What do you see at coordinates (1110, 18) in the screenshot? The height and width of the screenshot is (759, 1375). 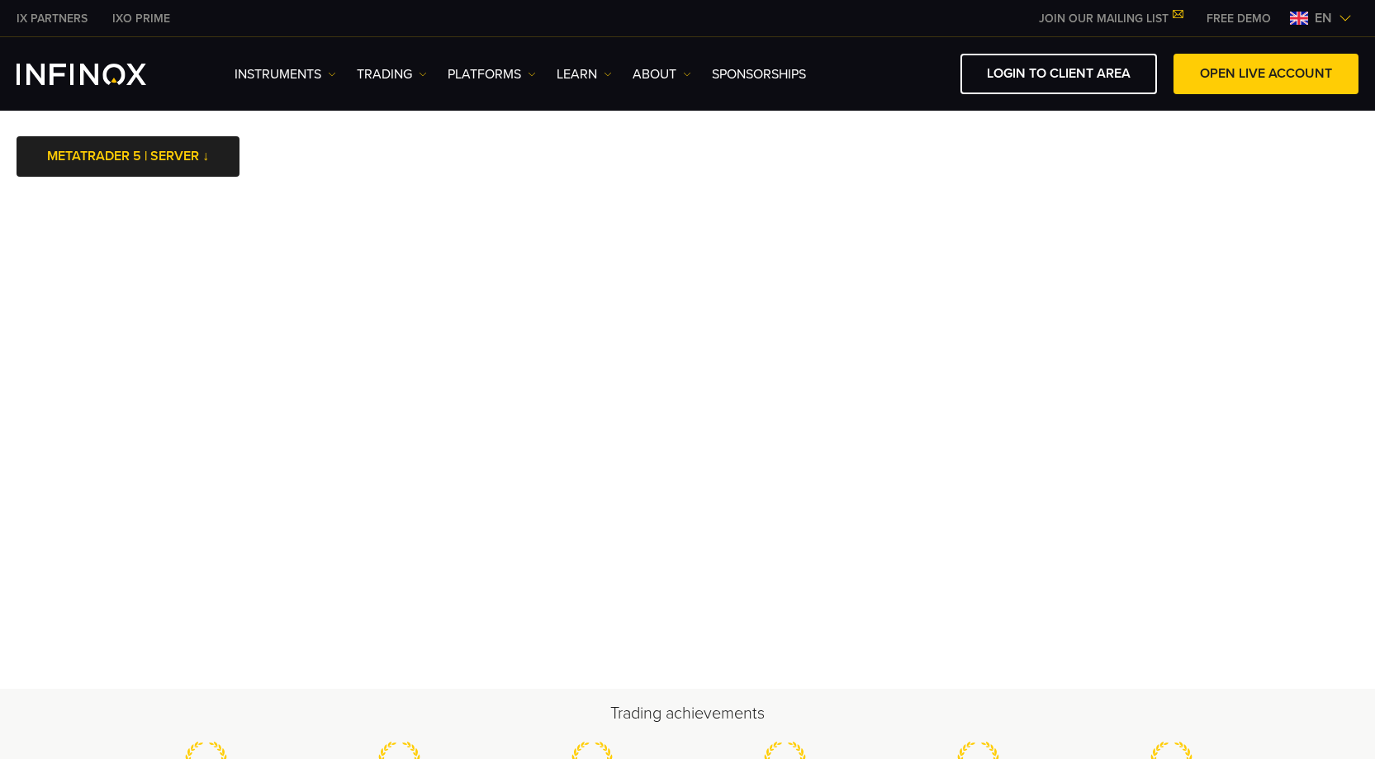 I see `a: JOIN OUR MAILING LIST` at bounding box center [1110, 18].